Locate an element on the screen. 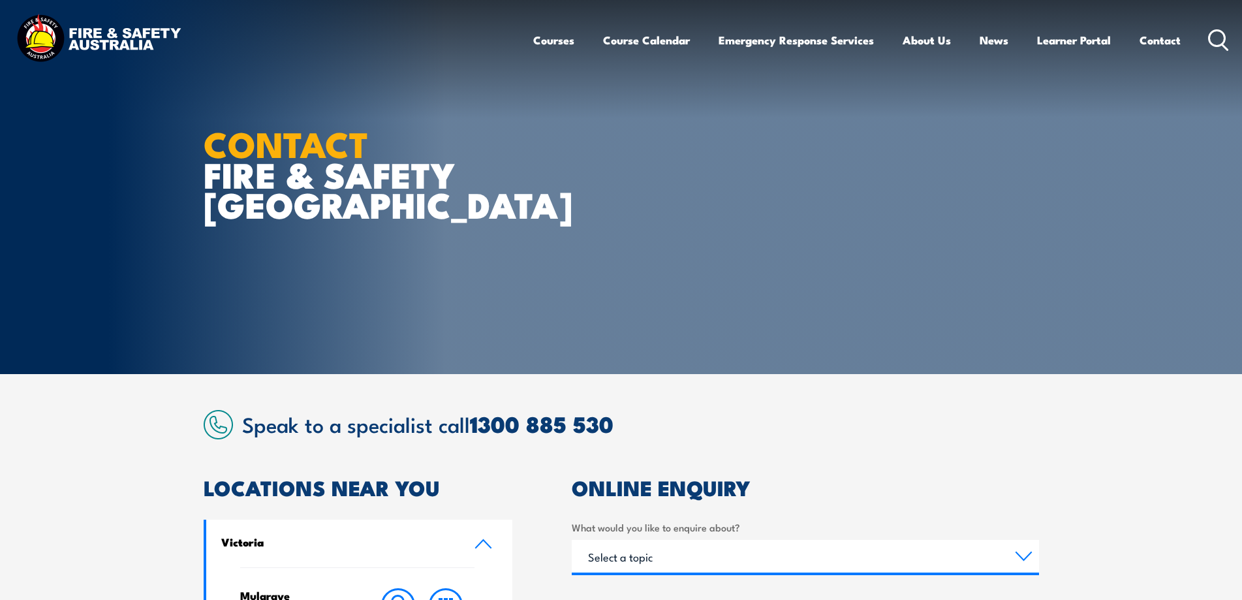 The width and height of the screenshot is (1242, 600). h2: LOCATIONS NEAR YOU is located at coordinates (358, 487).